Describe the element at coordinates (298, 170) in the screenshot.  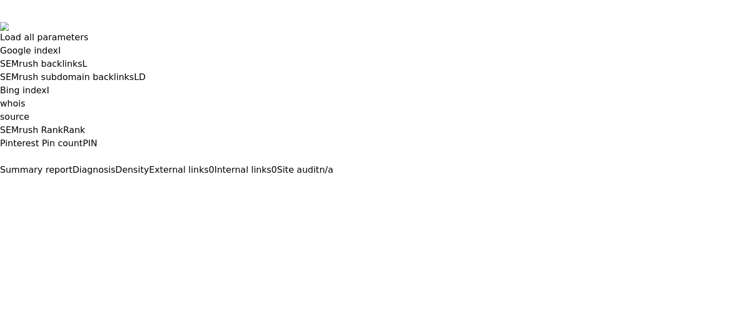
I see `span: Site audit` at that location.